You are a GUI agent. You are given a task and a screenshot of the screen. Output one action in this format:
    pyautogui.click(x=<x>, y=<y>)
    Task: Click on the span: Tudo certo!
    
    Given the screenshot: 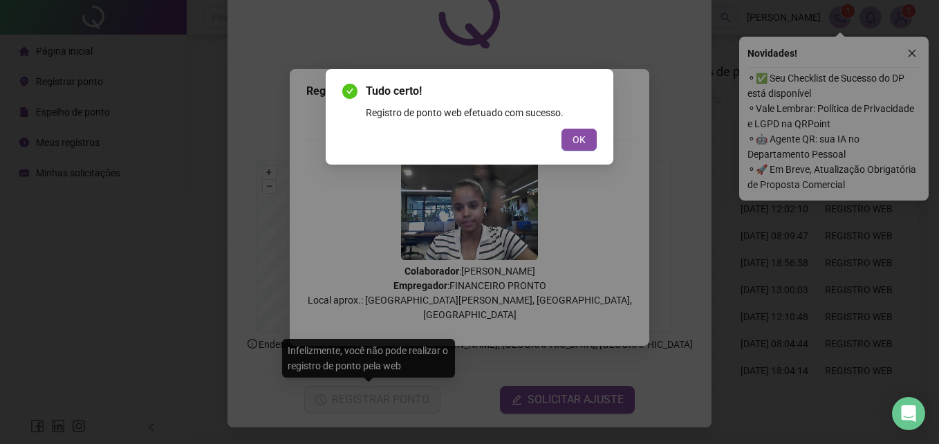 What is the action you would take?
    pyautogui.click(x=481, y=91)
    